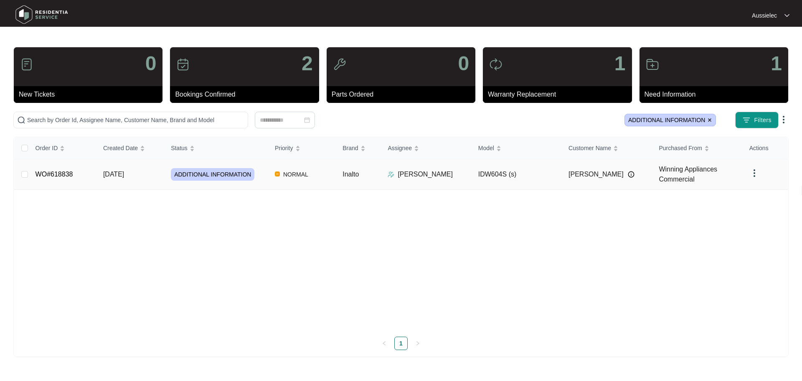 Image resolution: width=802 pixels, height=381 pixels. What do you see at coordinates (418, 343) in the screenshot?
I see `button: right` at bounding box center [418, 343].